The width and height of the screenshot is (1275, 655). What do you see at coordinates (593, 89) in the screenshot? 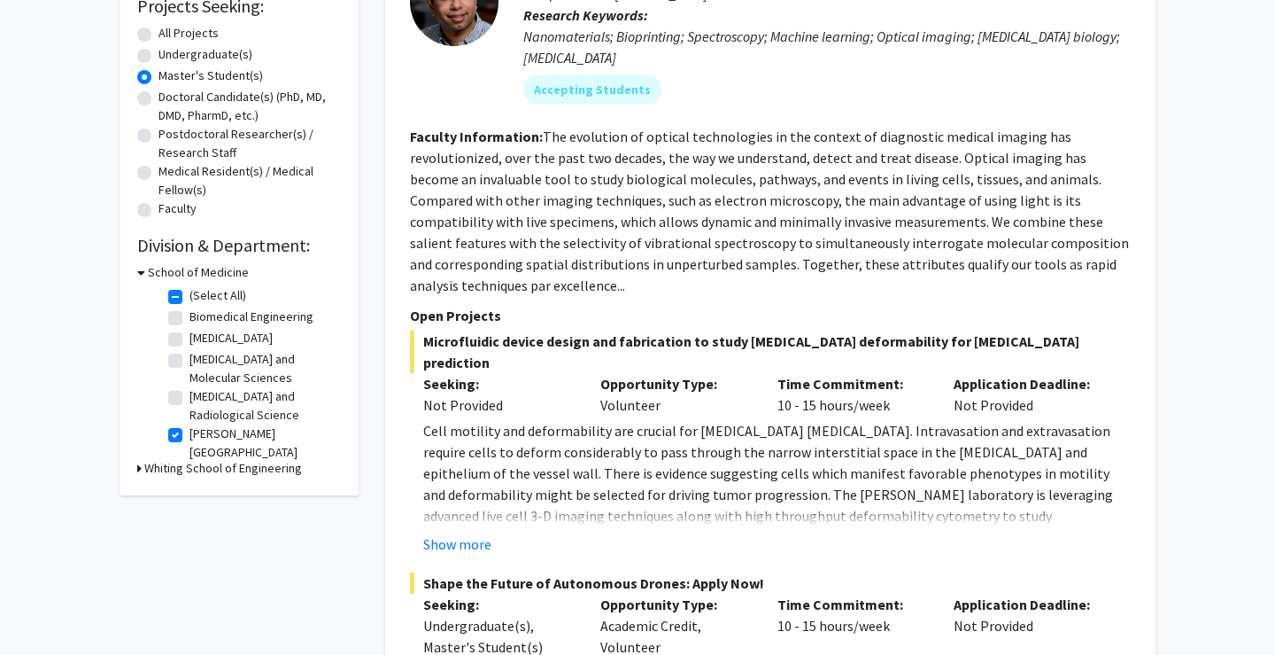
I see `mat-chip: Accepting Students` at bounding box center [593, 89].